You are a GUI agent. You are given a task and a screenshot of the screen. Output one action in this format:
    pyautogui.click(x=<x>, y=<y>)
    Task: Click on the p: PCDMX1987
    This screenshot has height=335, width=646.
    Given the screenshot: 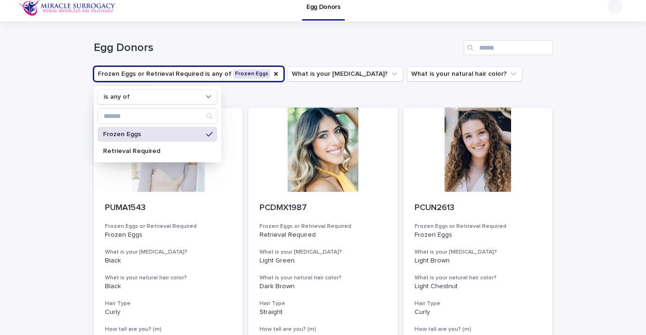 What is the action you would take?
    pyautogui.click(x=323, y=208)
    